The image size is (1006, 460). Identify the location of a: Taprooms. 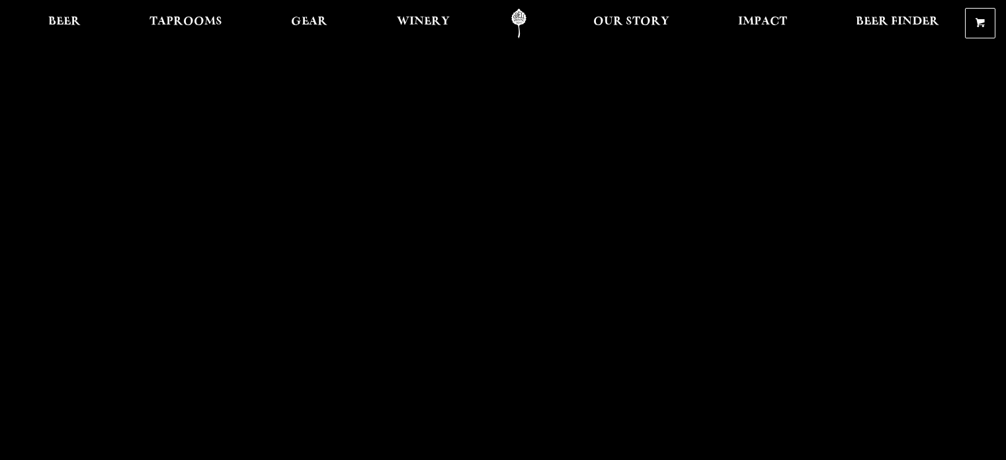
(186, 23).